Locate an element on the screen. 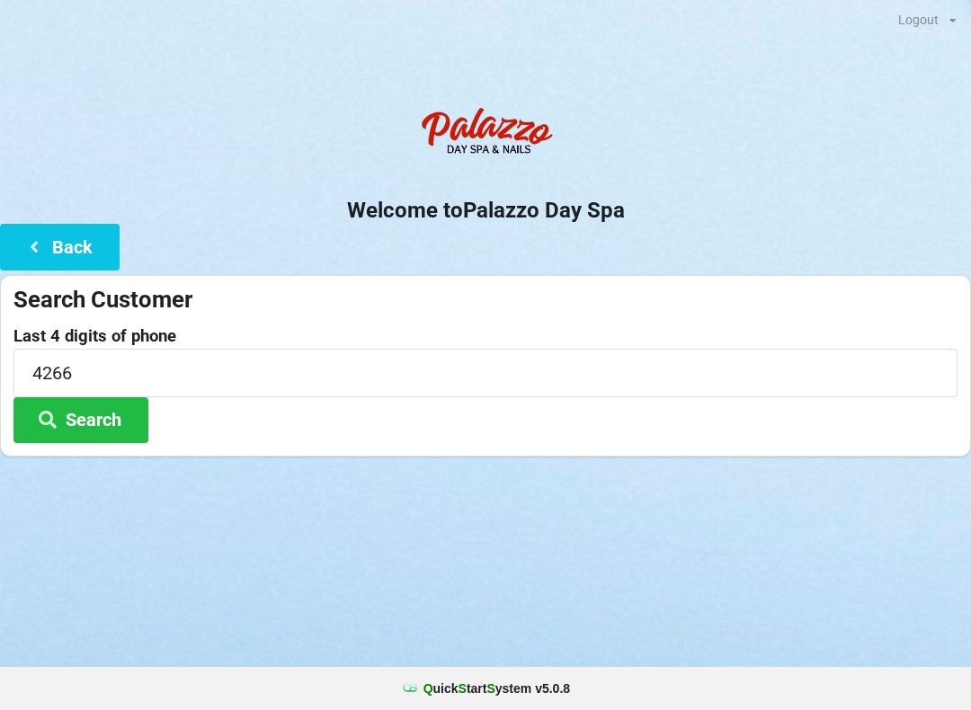  button: Search is located at coordinates (81, 420).